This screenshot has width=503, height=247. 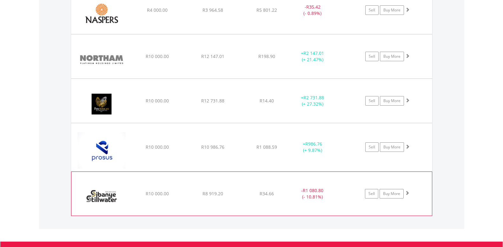 What do you see at coordinates (102, 60) in the screenshot?
I see `img: EQU.ZA.NPH.png` at bounding box center [102, 60].